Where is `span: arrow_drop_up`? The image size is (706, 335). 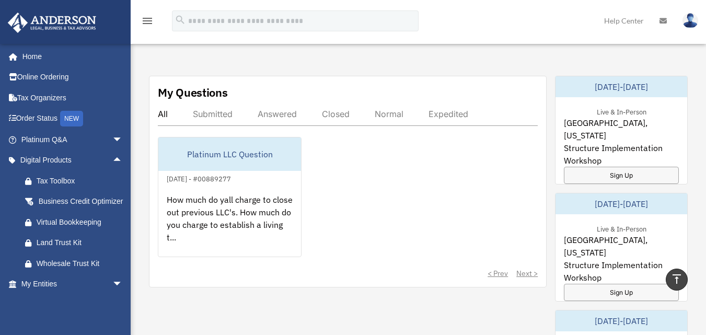
span: arrow_drop_up is located at coordinates (123, 161).